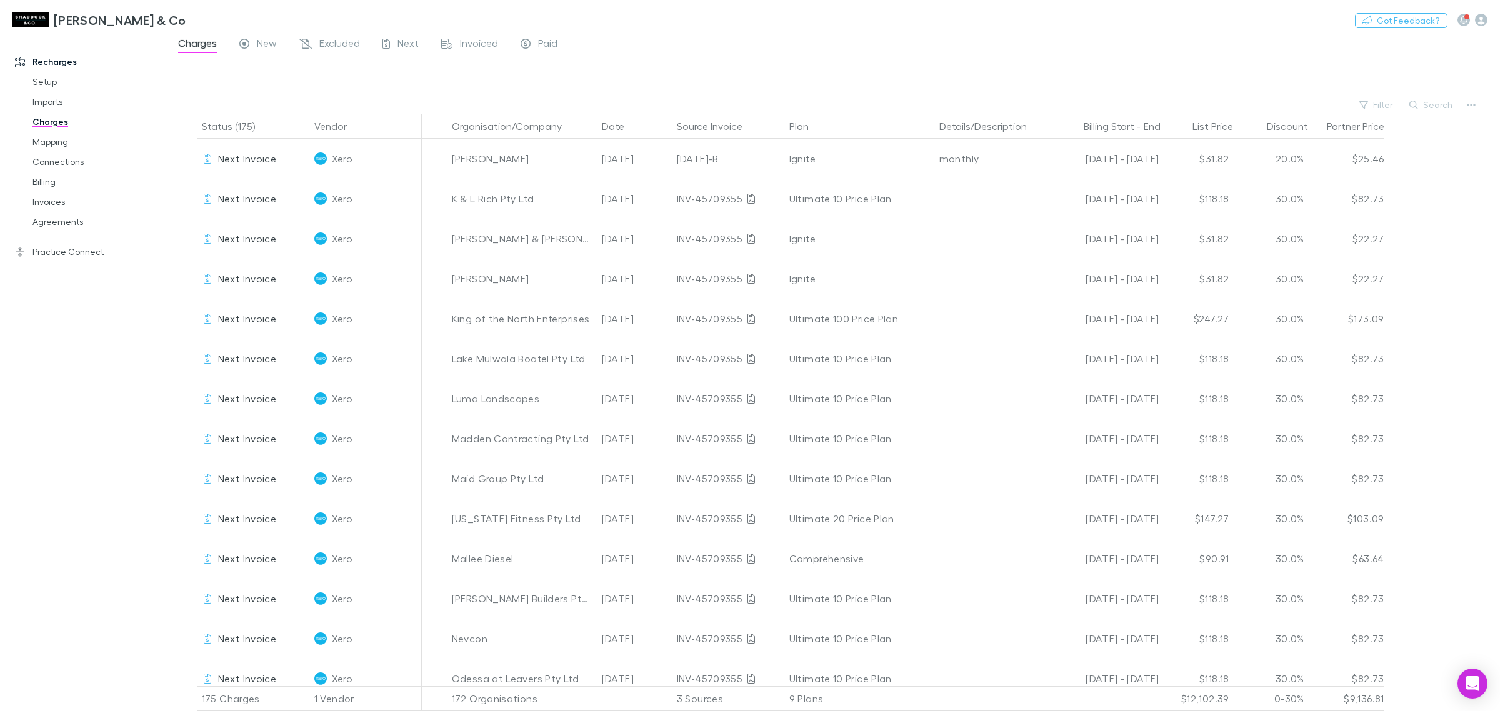  I want to click on div: $147.27, so click(1197, 519).